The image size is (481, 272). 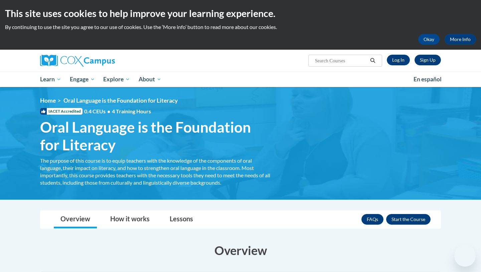 I want to click on h3: Overview, so click(x=240, y=251).